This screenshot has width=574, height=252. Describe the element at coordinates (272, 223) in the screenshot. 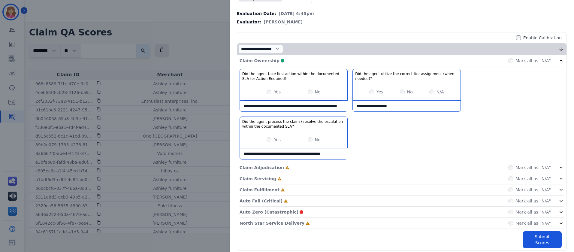

I see `p: North Star Service Delivery` at that location.